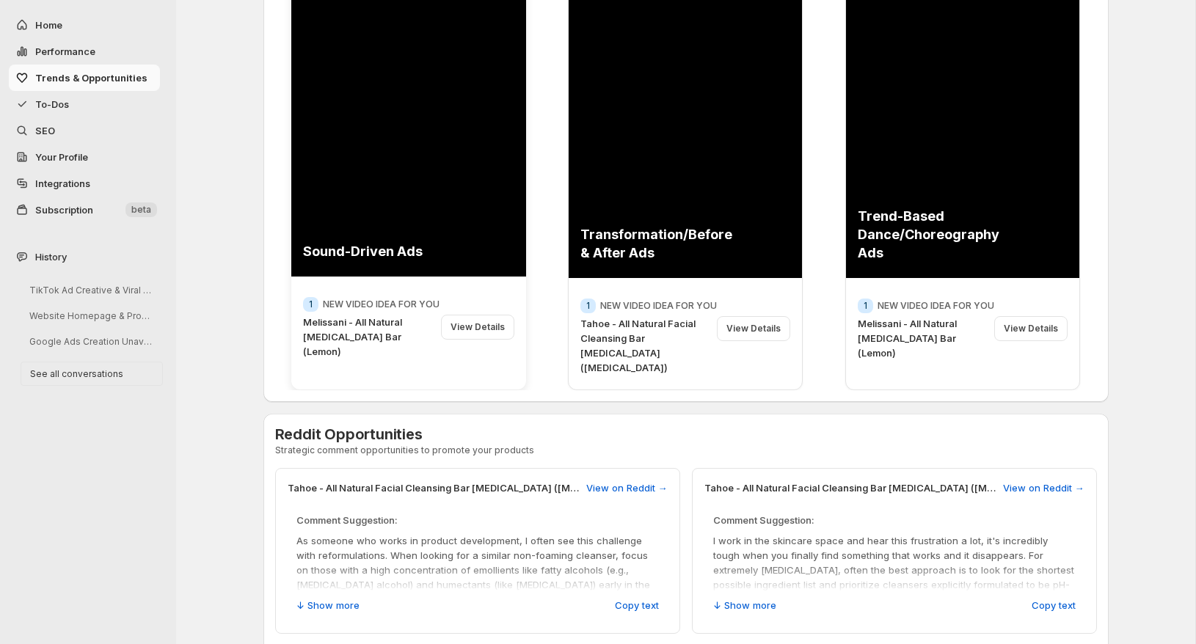 The image size is (1196, 644). Describe the element at coordinates (84, 131) in the screenshot. I see `a: SEO` at that location.